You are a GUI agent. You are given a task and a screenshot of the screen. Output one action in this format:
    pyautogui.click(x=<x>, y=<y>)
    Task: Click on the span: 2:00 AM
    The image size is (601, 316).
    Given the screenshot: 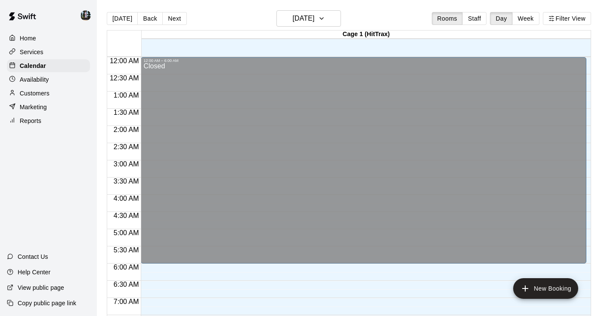 What is the action you would take?
    pyautogui.click(x=126, y=130)
    